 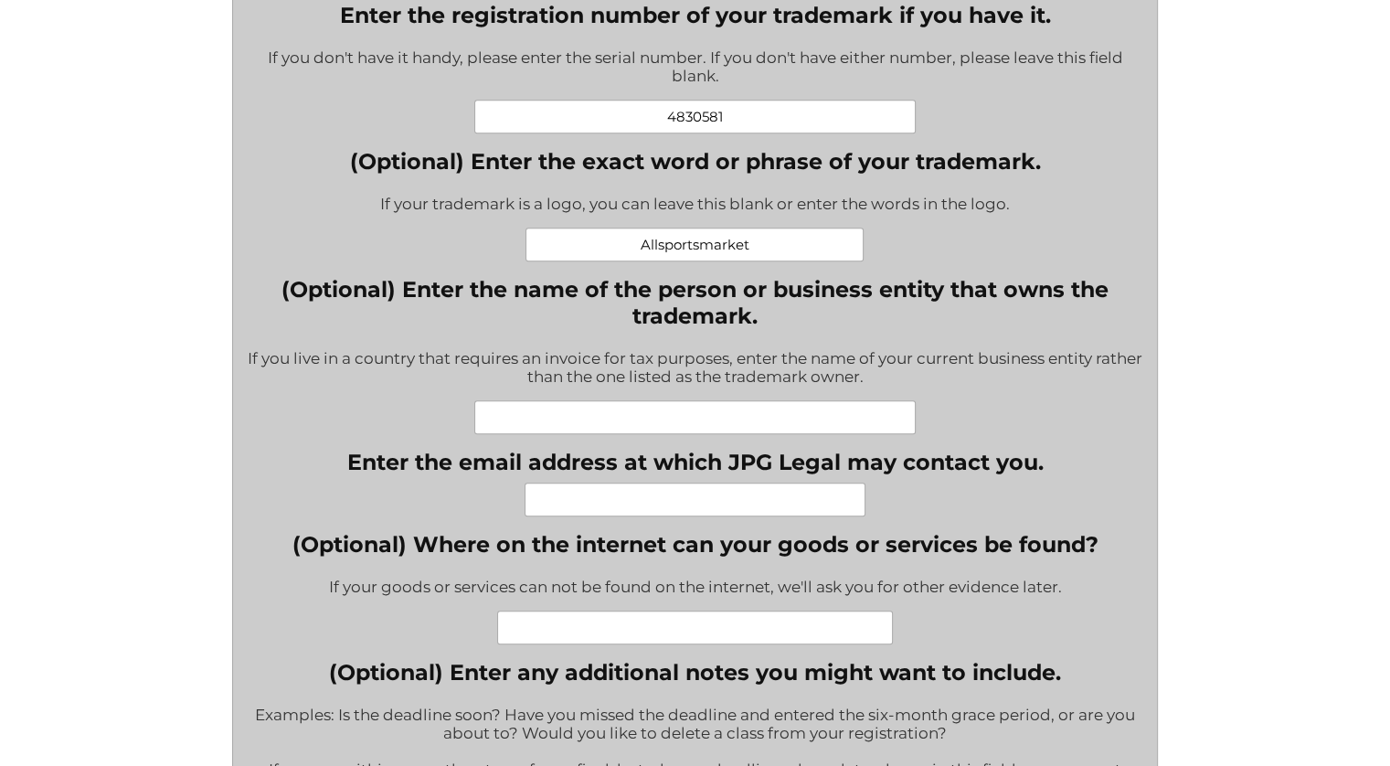 What do you see at coordinates (695, 303) in the screenshot?
I see `label: (Optional) Enter the name of the person or business entity that owns the trademark.` at bounding box center [695, 303].